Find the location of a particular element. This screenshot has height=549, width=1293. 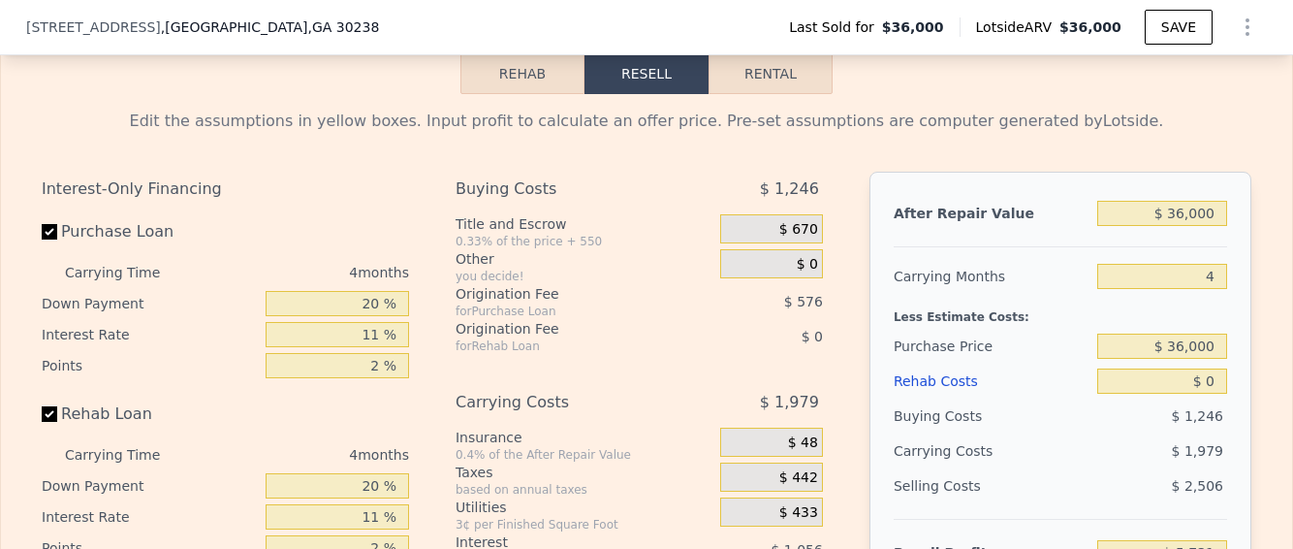

span: $ 433 is located at coordinates (799, 513).